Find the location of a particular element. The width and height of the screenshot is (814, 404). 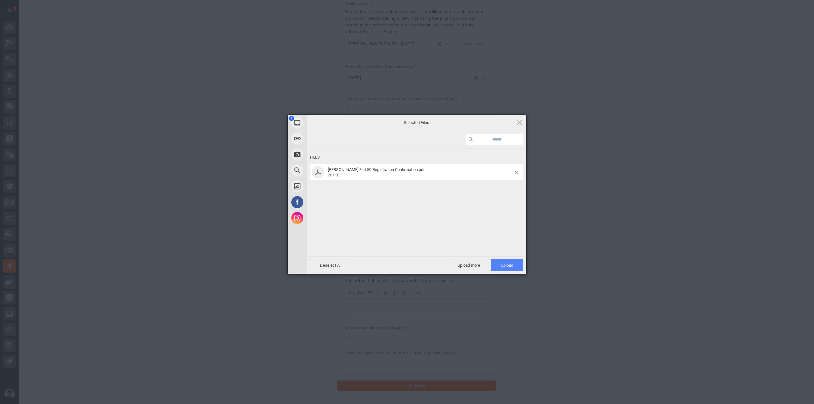

div: Files is located at coordinates (417, 157).